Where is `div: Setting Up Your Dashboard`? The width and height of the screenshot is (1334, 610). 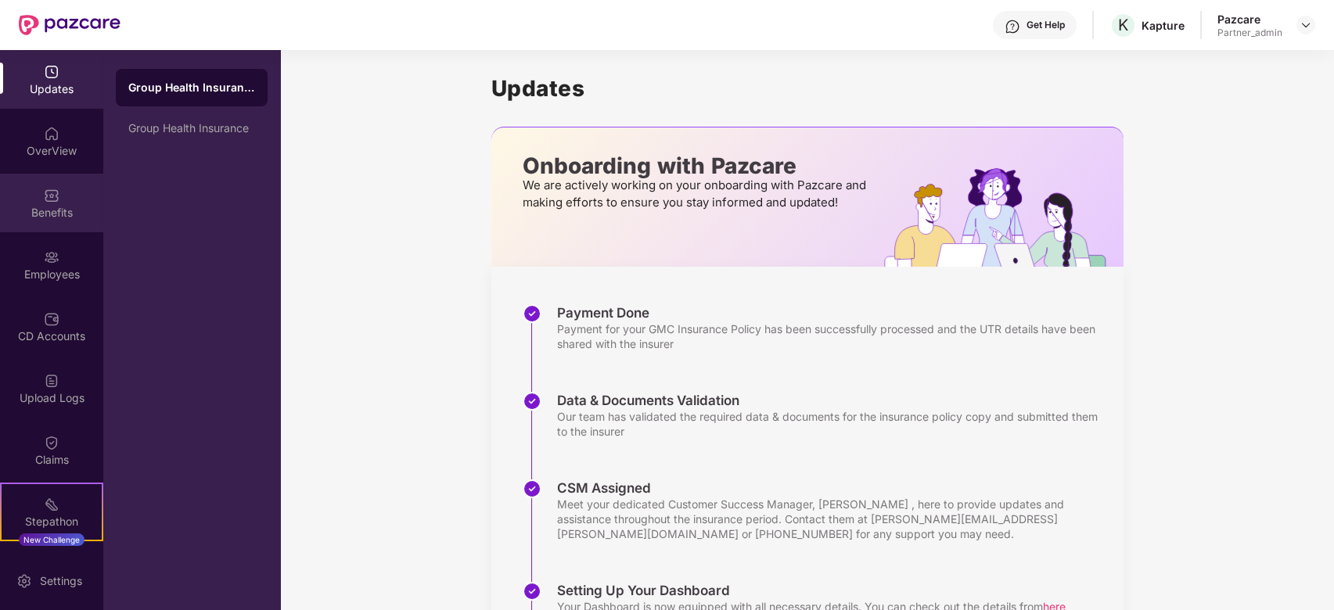
div: Setting Up Your Dashboard is located at coordinates (811, 591).